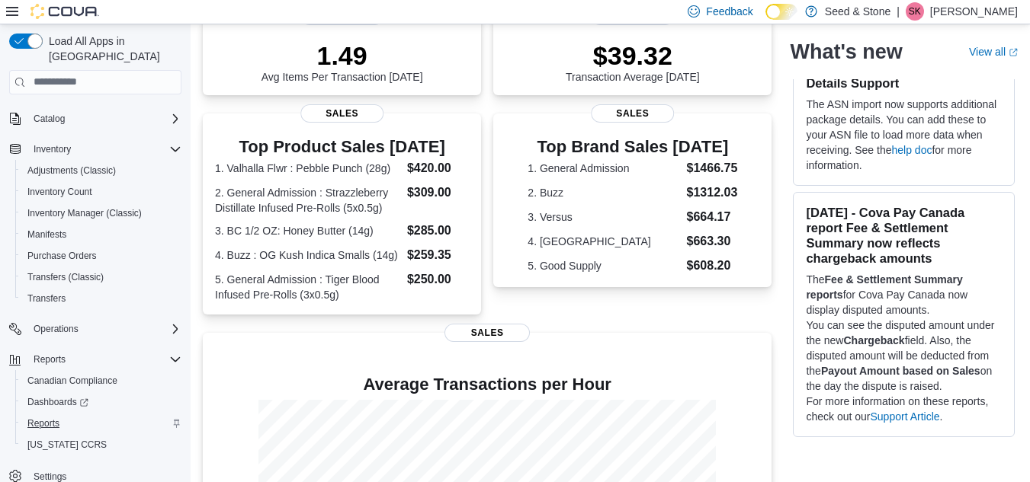 The width and height of the screenshot is (1030, 482). Describe the element at coordinates (900, 372) in the screenshot. I see `strong: Payout Amount based on Sales` at that location.